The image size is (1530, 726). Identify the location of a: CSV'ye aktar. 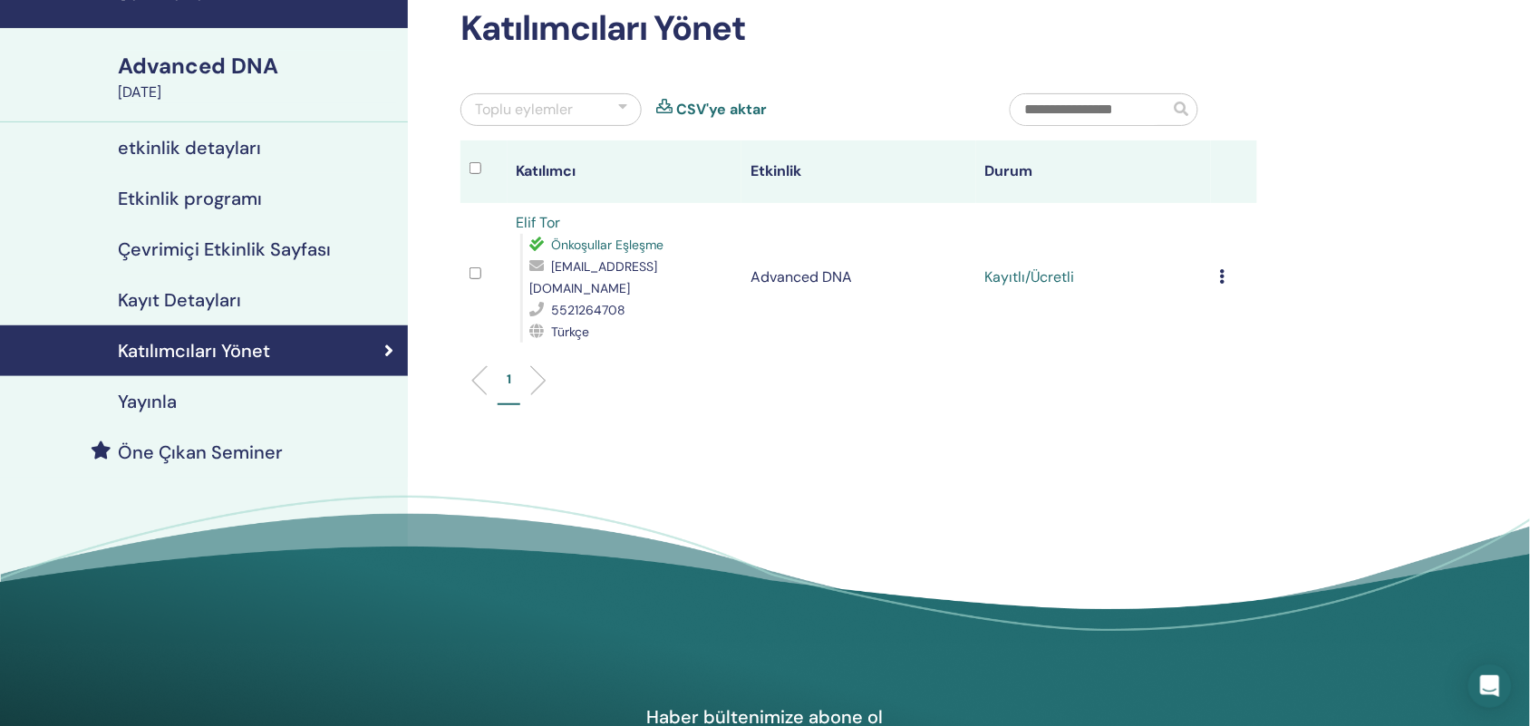
(722, 110).